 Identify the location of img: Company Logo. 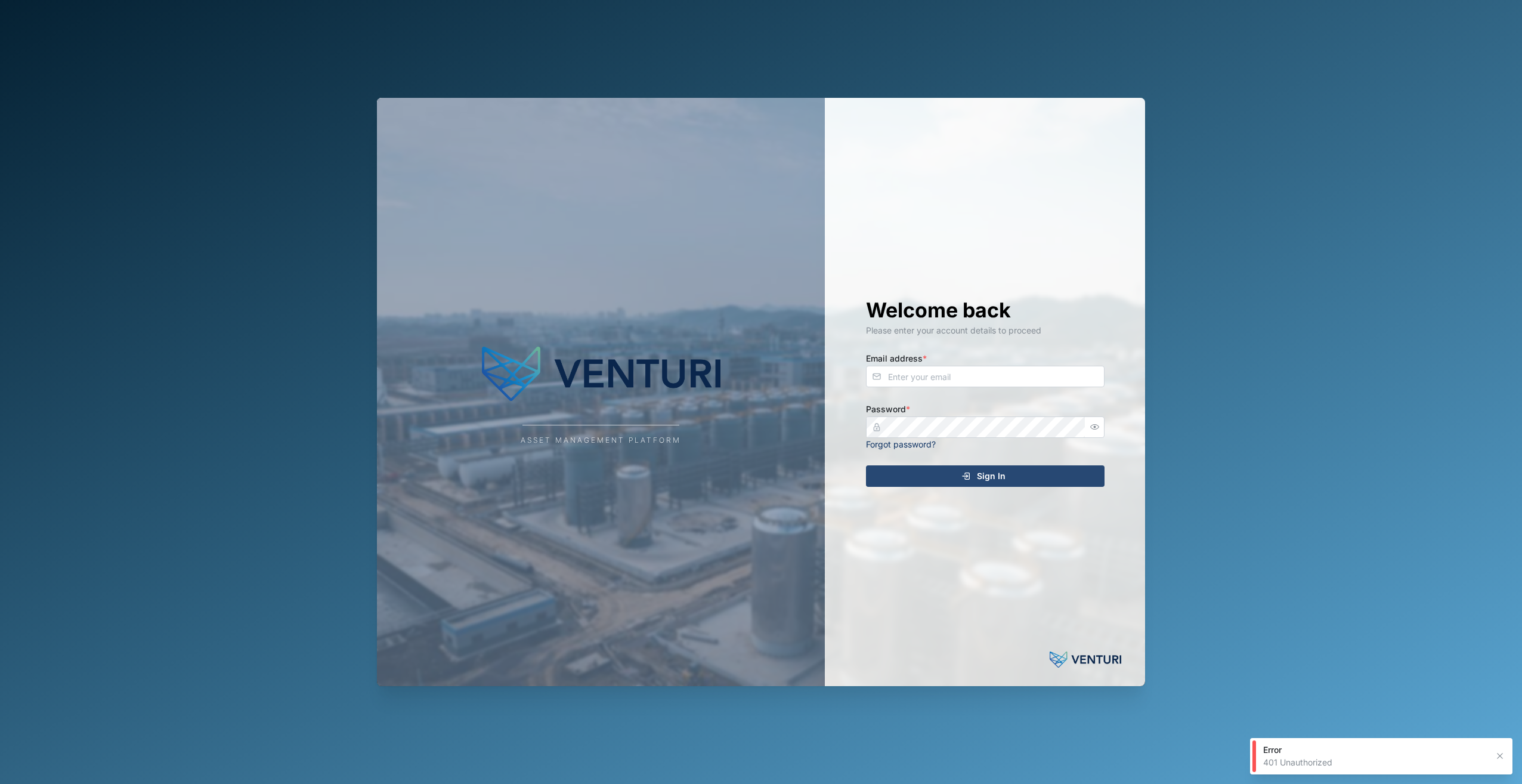
(601, 374).